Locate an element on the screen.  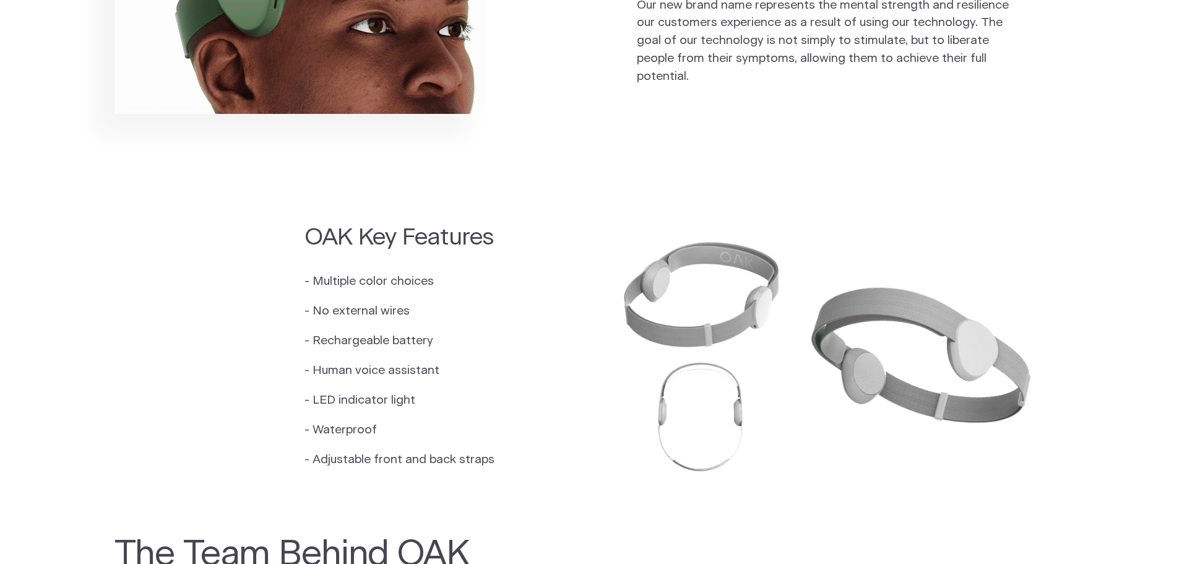
p: - Human voice assistant is located at coordinates (399, 371).